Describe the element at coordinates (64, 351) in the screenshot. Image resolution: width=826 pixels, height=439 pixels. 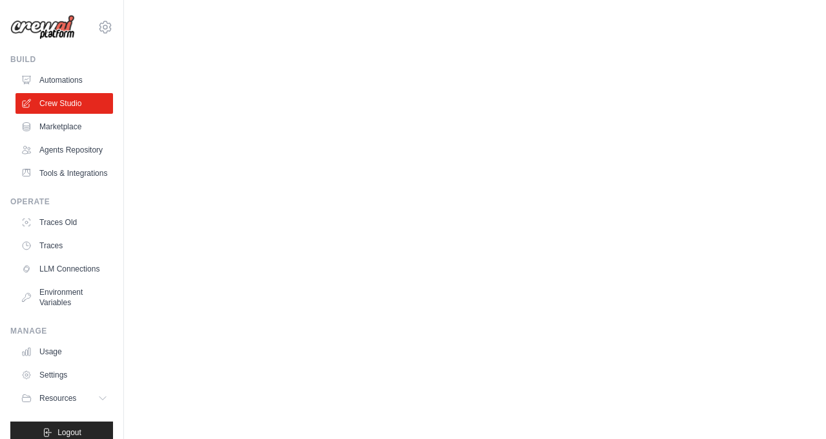
I see `a: Usage` at that location.